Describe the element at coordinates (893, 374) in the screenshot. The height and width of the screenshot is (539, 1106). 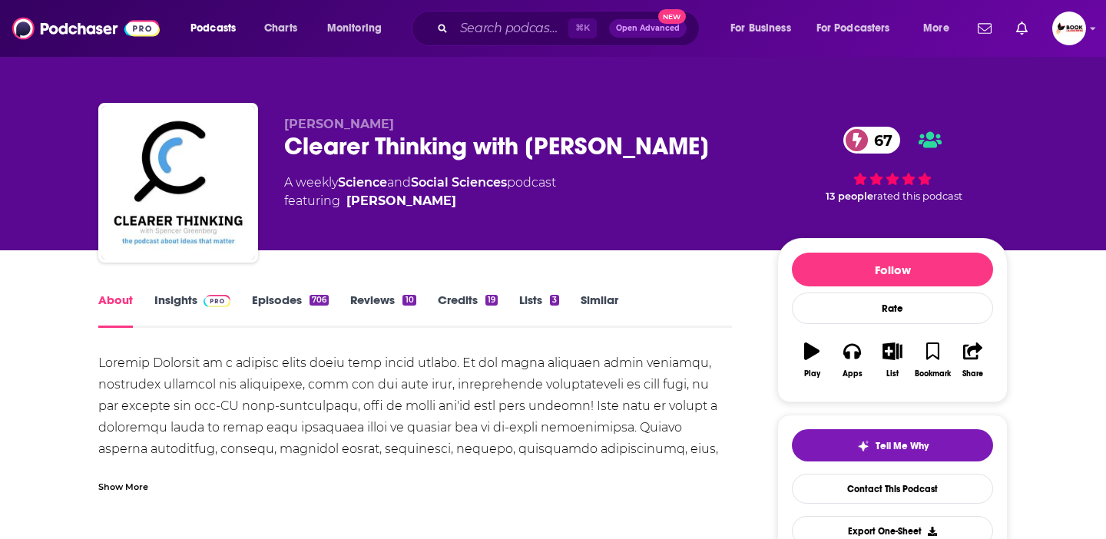
I see `div: List` at that location.